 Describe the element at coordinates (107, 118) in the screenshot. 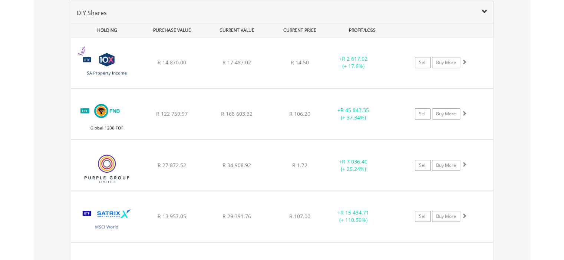

I see `img: EQU.ZA.FNBEQF.png` at that location.